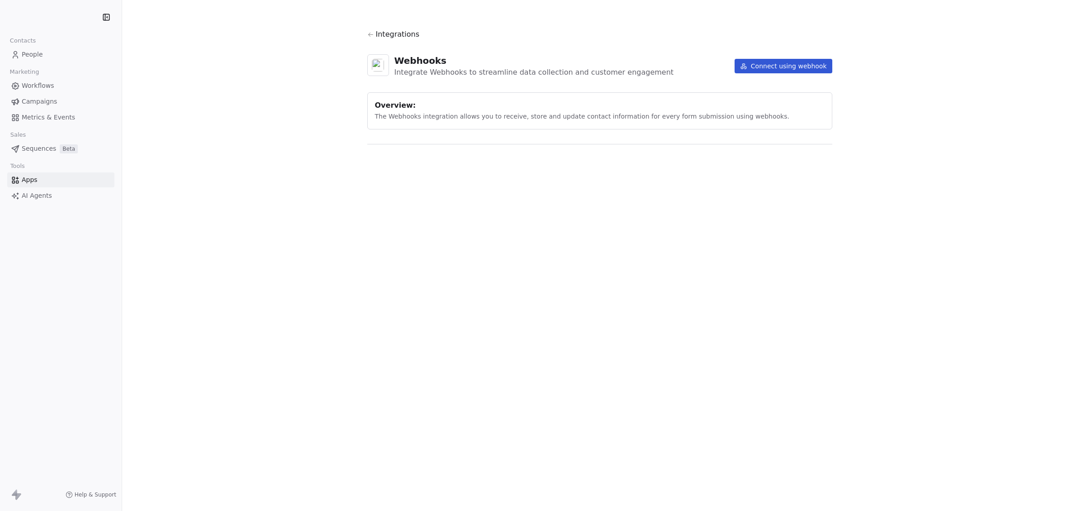  I want to click on button: Connect using webhook, so click(783, 66).